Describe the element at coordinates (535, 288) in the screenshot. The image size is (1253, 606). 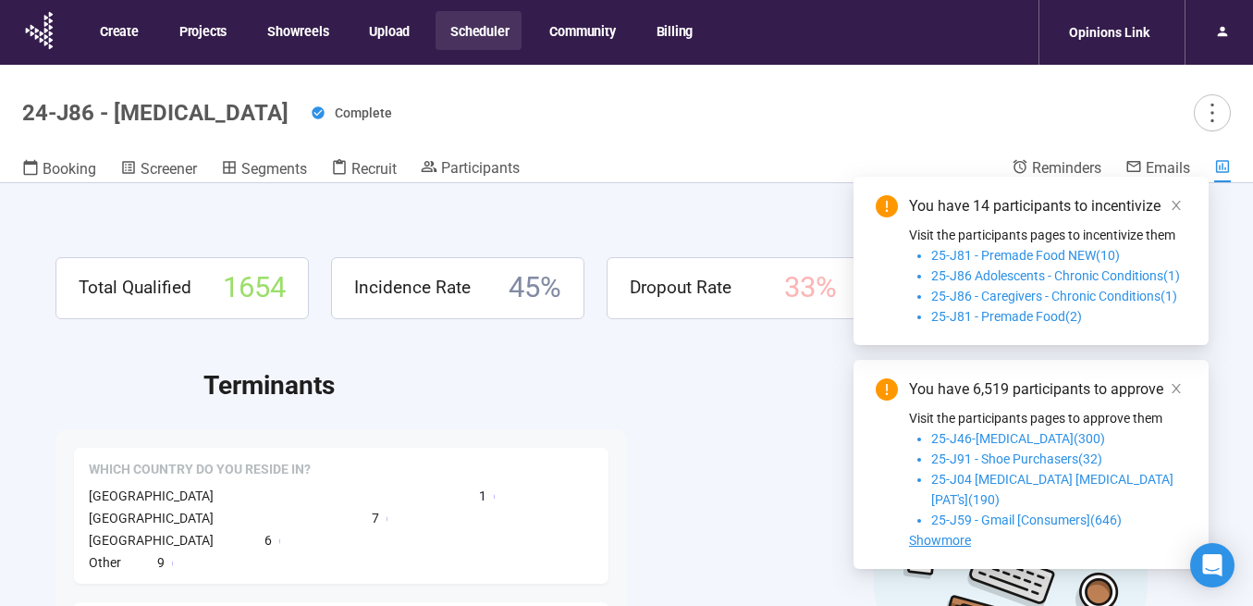
I see `span: 45 %` at that location.